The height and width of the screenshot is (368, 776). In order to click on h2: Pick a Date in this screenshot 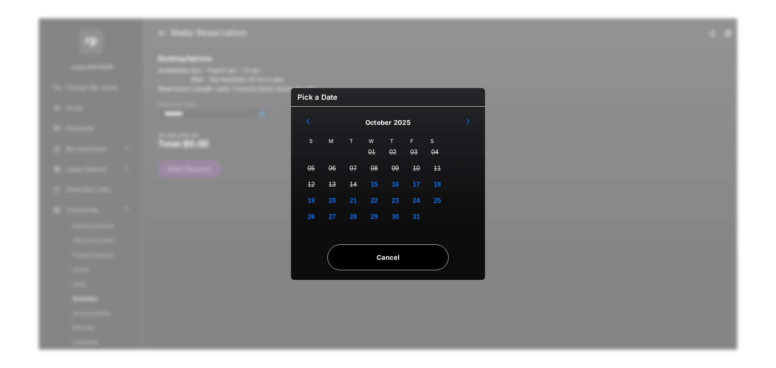, I will do `click(388, 97)`.